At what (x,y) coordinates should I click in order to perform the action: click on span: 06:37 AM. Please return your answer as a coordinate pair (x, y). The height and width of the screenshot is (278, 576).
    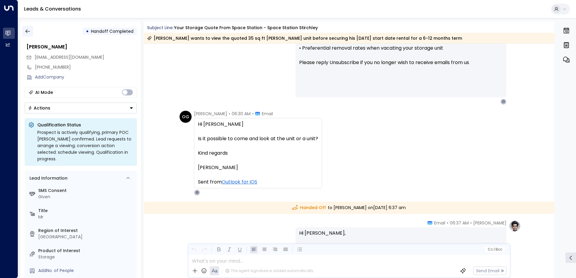
    Looking at the image, I should click on (459, 223).